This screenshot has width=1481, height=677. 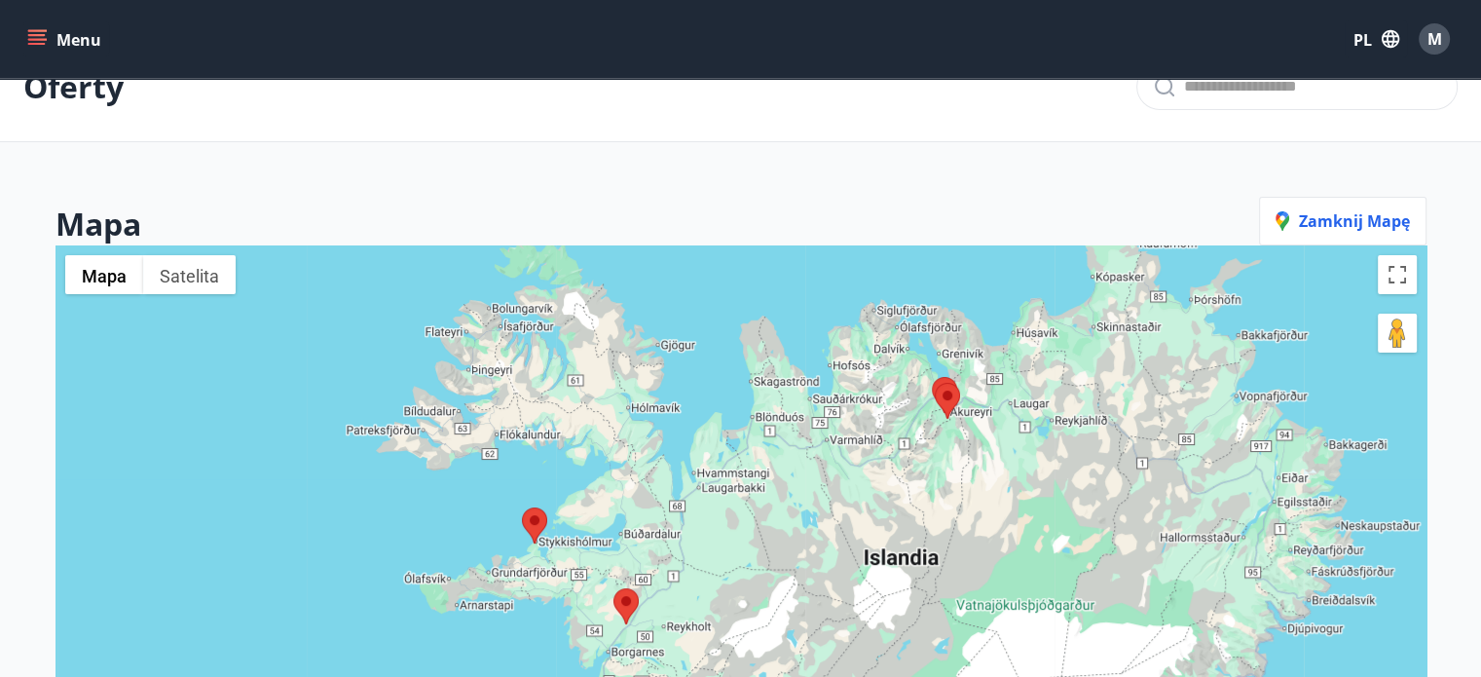 I want to click on font: M, so click(x=1434, y=39).